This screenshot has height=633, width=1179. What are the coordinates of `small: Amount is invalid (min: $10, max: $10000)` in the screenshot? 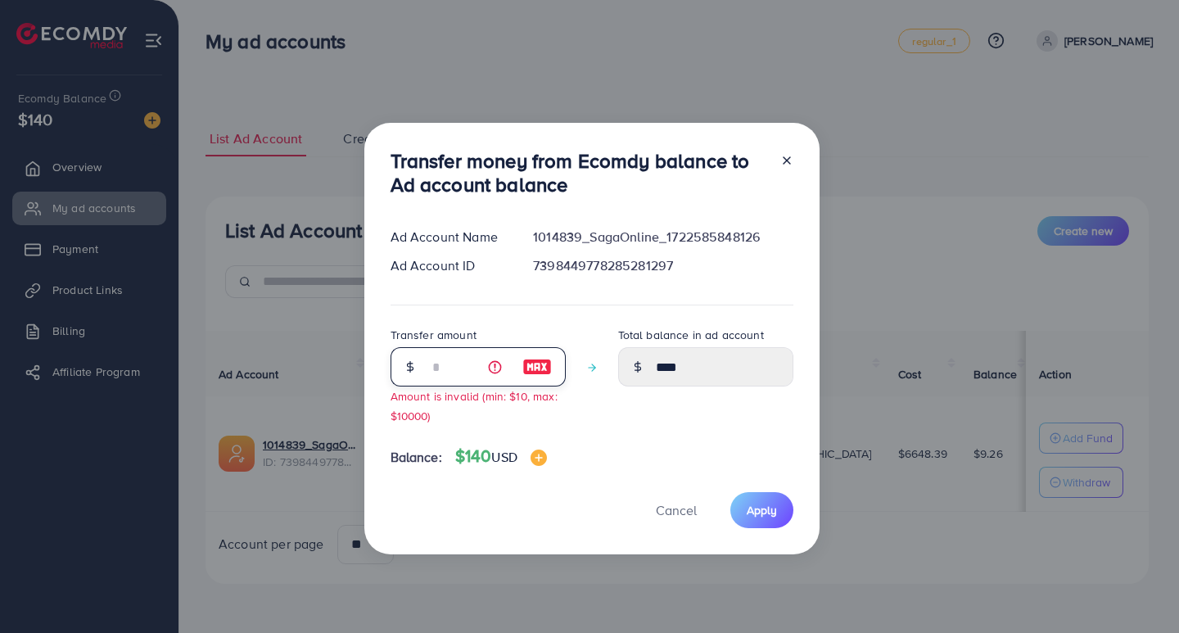 It's located at (474, 405).